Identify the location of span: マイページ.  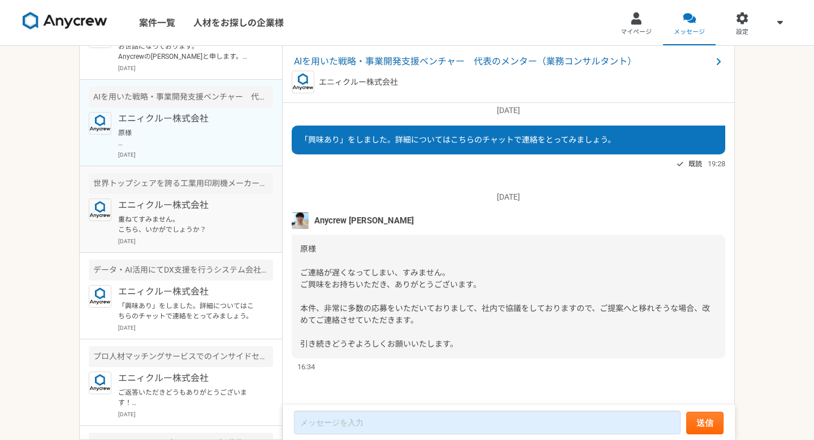
(636, 32).